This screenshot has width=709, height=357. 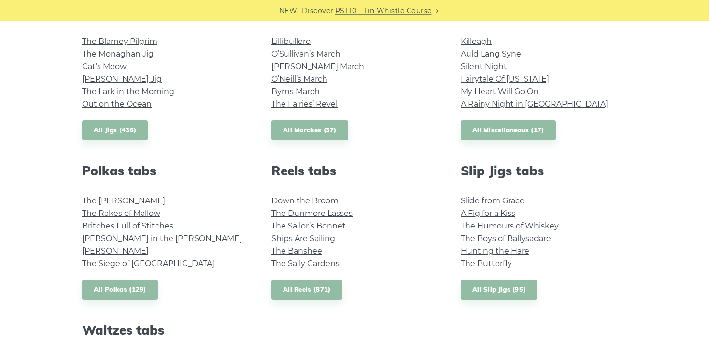 What do you see at coordinates (296, 91) in the screenshot?
I see `a: Byrns March` at bounding box center [296, 91].